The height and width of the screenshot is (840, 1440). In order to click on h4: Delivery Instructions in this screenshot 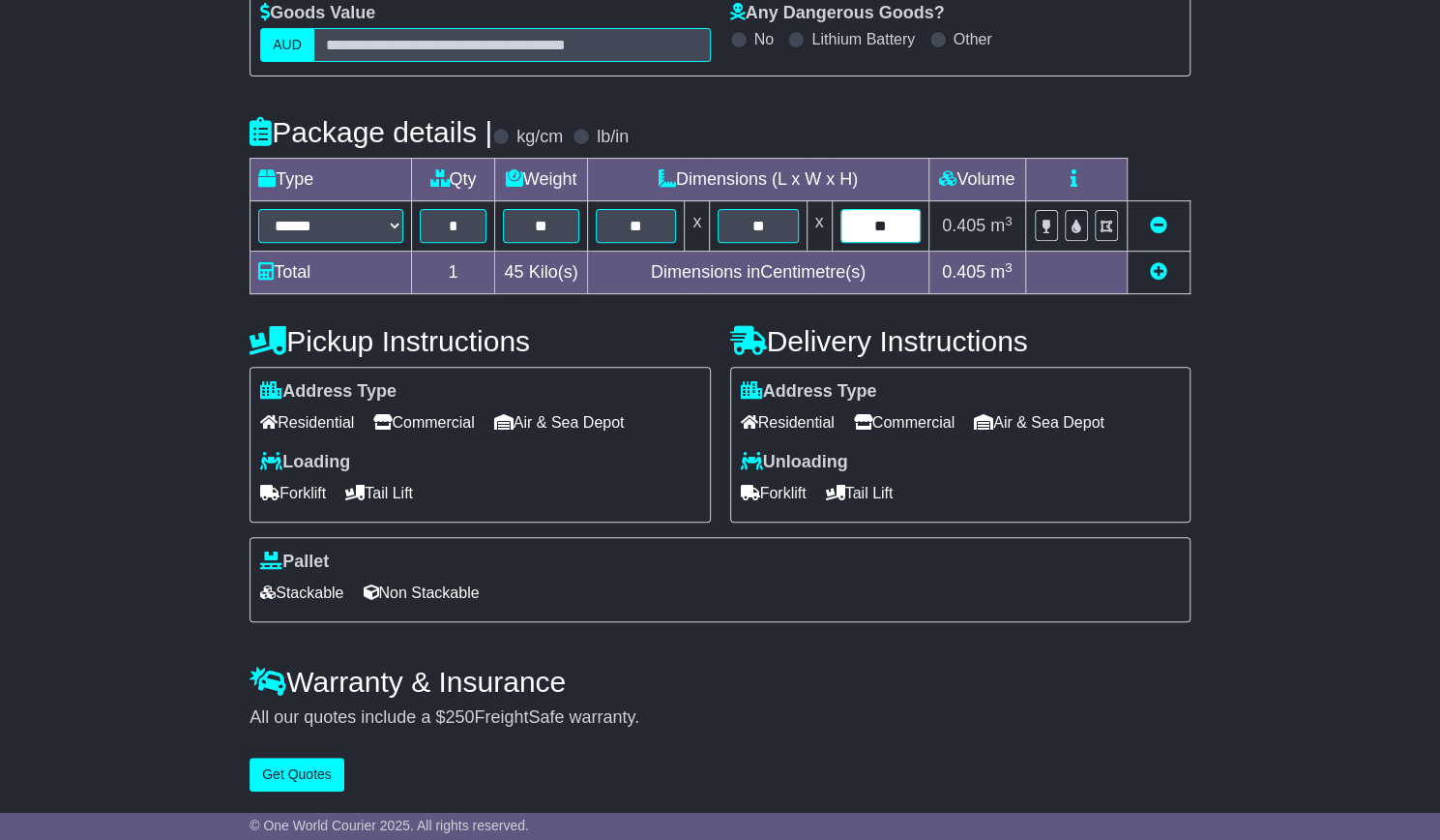, I will do `click(960, 341)`.